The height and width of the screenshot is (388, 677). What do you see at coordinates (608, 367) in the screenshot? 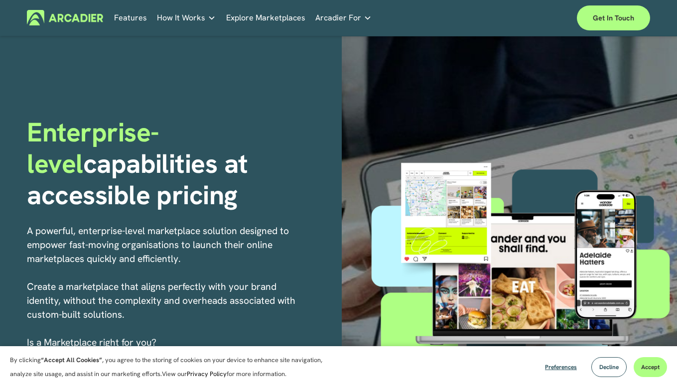
I see `button: Decline` at bounding box center [608, 367].